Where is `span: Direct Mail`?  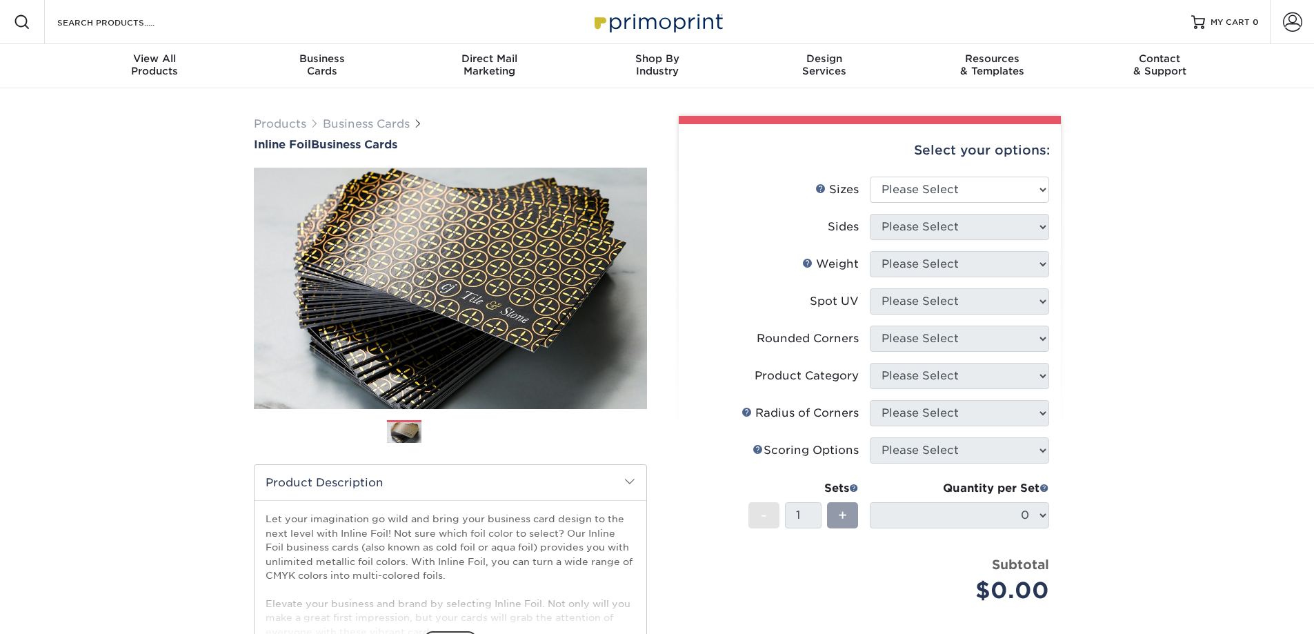 span: Direct Mail is located at coordinates (489, 59).